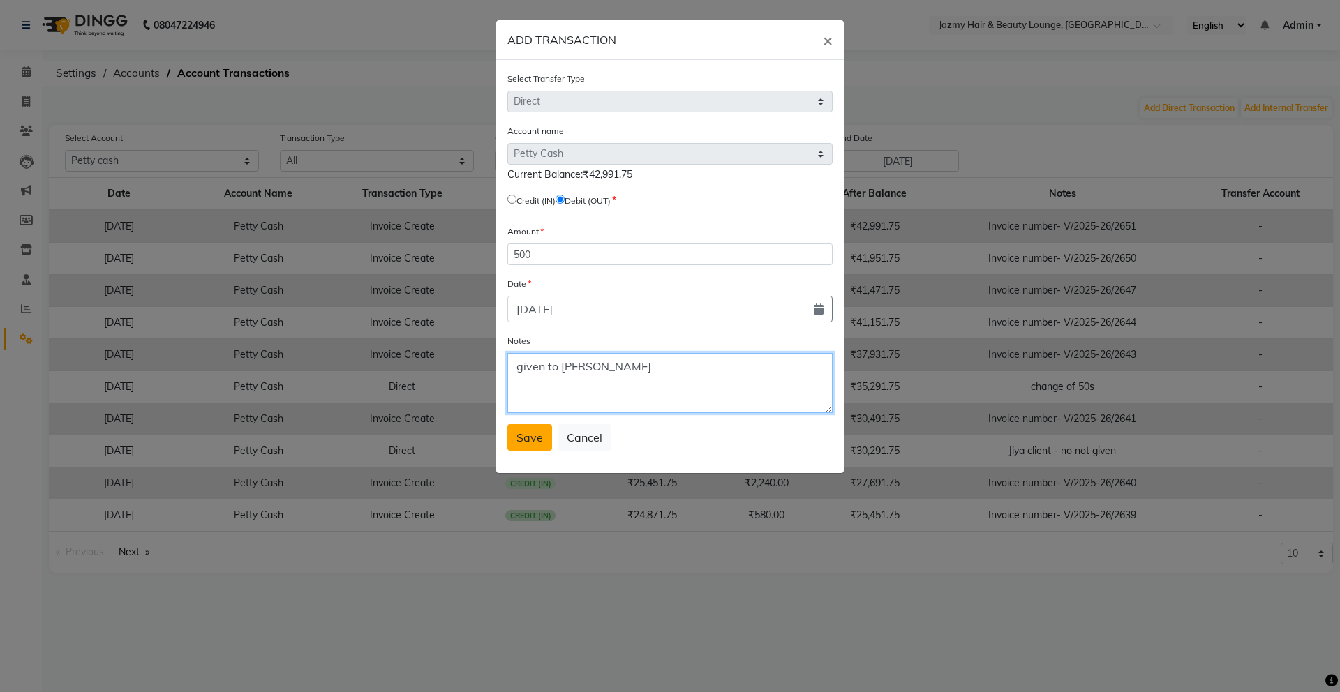  Describe the element at coordinates (569, 174) in the screenshot. I see `span: Current Balance:₹42,991.75` at that location.